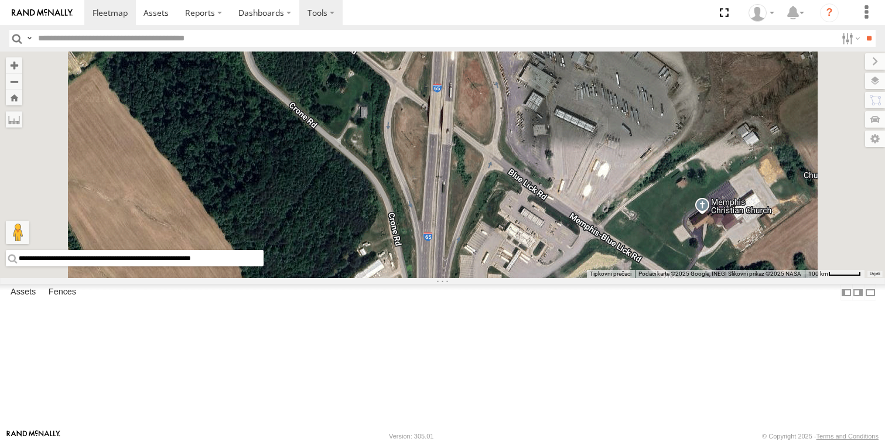 This screenshot has height=442, width=885. I want to click on div: © Copyright 2025 -, so click(820, 436).